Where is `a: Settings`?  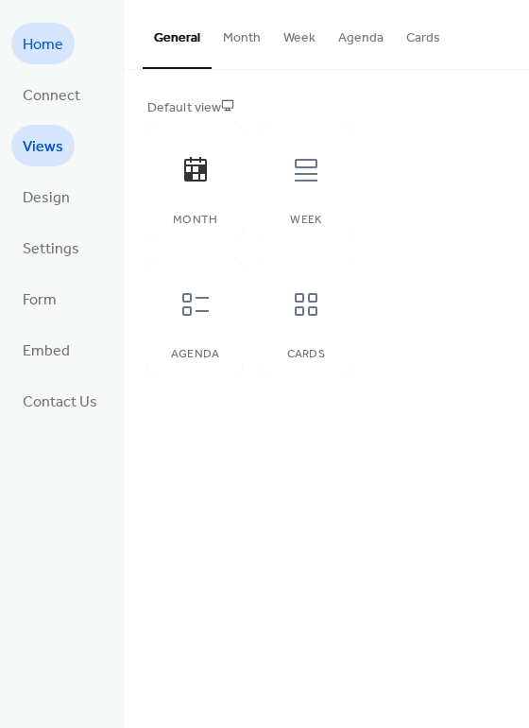
a: Settings is located at coordinates (51, 248).